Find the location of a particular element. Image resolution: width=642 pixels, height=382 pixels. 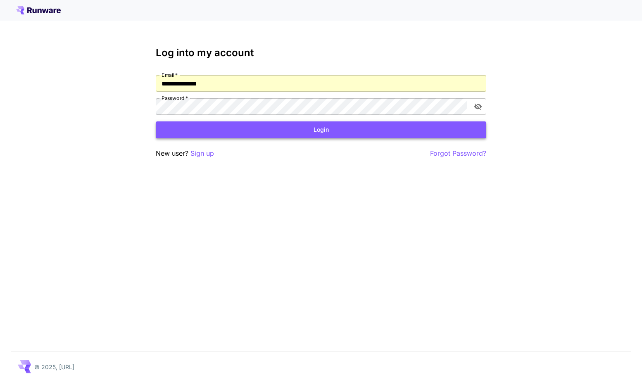

button: toggle password visibility is located at coordinates (478, 107).